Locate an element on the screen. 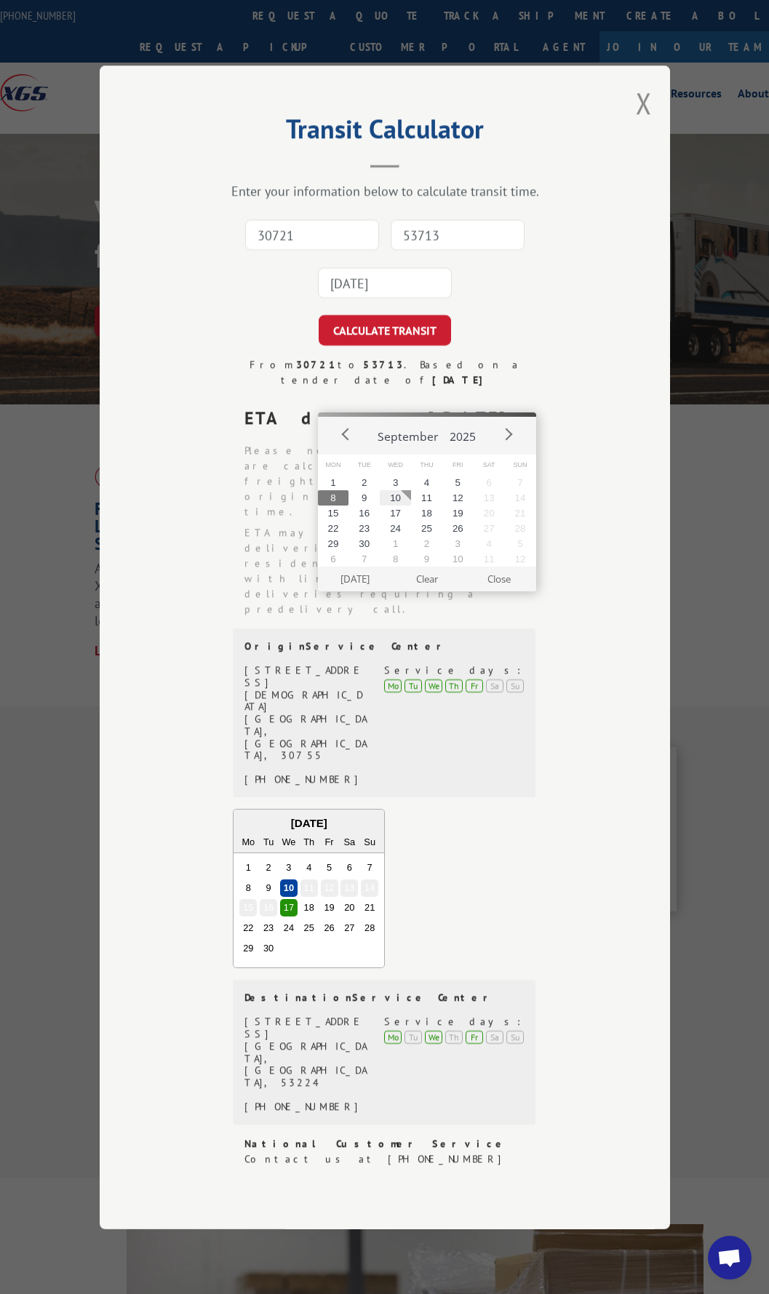  div: Choose Thursday, September 11th, 2025 is located at coordinates (308, 888).